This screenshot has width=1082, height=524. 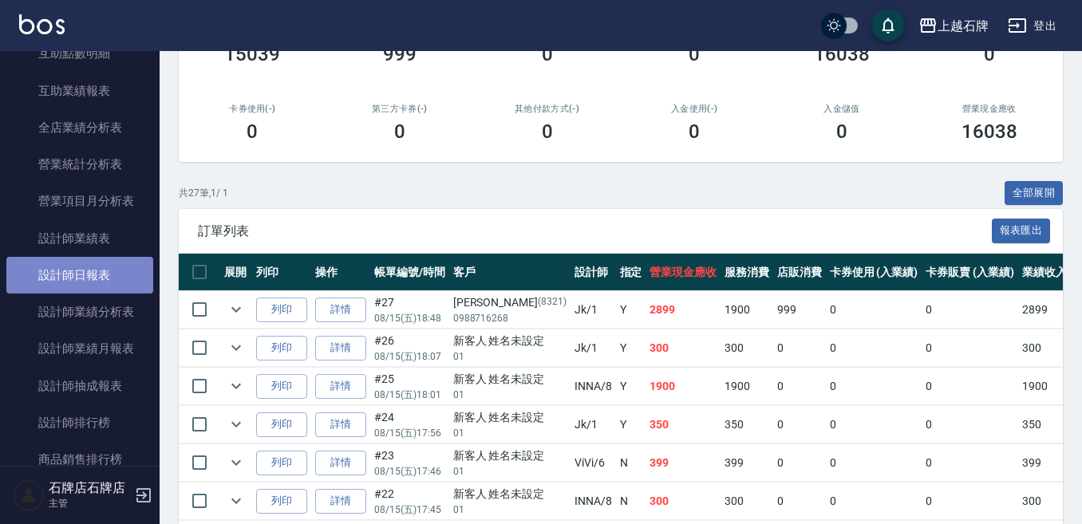 What do you see at coordinates (694, 108) in the screenshot?
I see `h2: 入金使用(-)` at bounding box center [694, 108].